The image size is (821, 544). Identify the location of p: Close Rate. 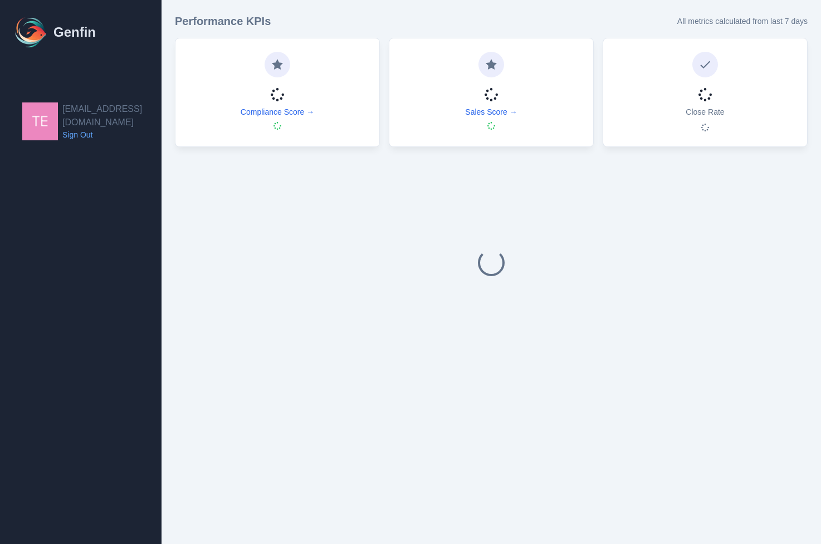
(704, 112).